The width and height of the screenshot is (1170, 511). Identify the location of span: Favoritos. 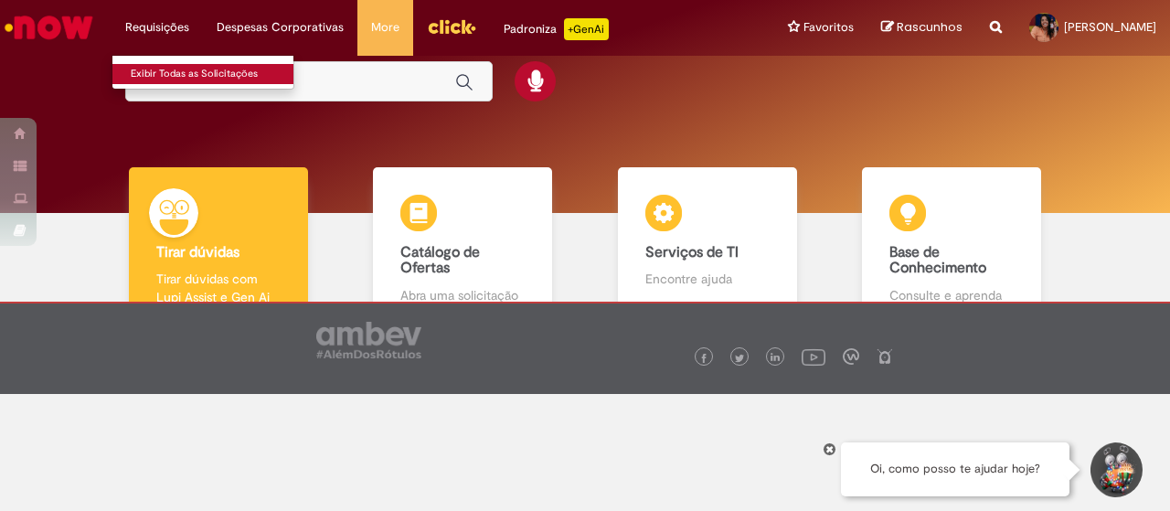
(828, 27).